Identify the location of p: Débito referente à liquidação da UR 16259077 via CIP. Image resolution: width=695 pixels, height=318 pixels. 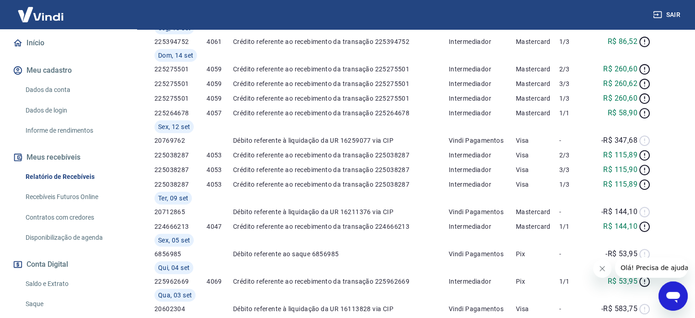
(341, 140).